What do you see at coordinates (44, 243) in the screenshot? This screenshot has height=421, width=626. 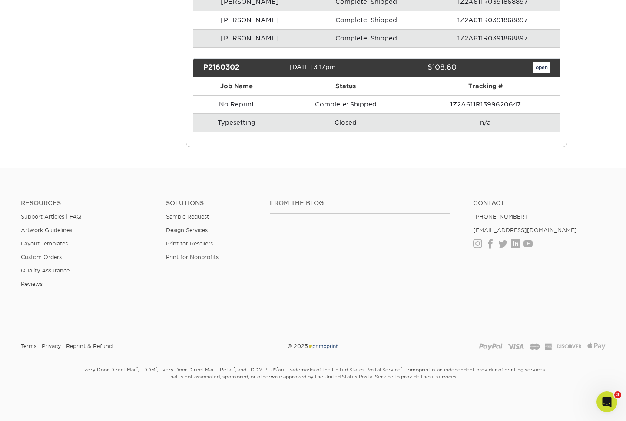 I see `a: Layout Templates` at bounding box center [44, 243].